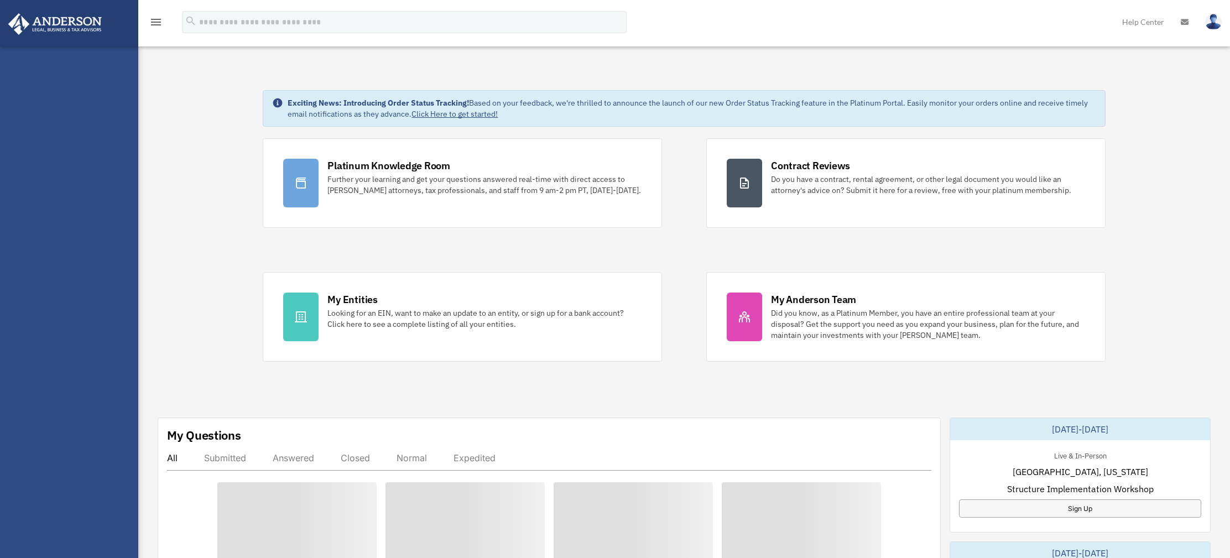 The image size is (1230, 558). I want to click on a: Click Here to get started!, so click(455, 114).